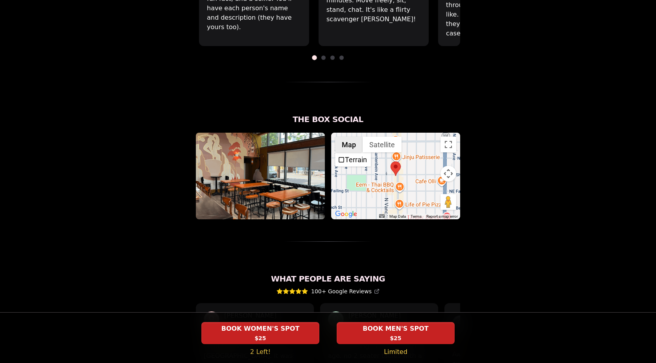 The image size is (656, 363). I want to click on button: Toggle fullscreen view, so click(448, 144).